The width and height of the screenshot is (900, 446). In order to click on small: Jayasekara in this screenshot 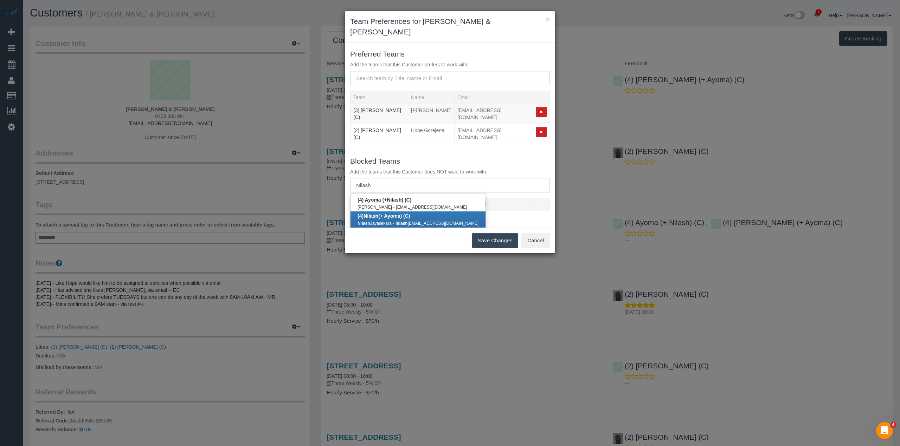, I will do `click(374, 224)`.